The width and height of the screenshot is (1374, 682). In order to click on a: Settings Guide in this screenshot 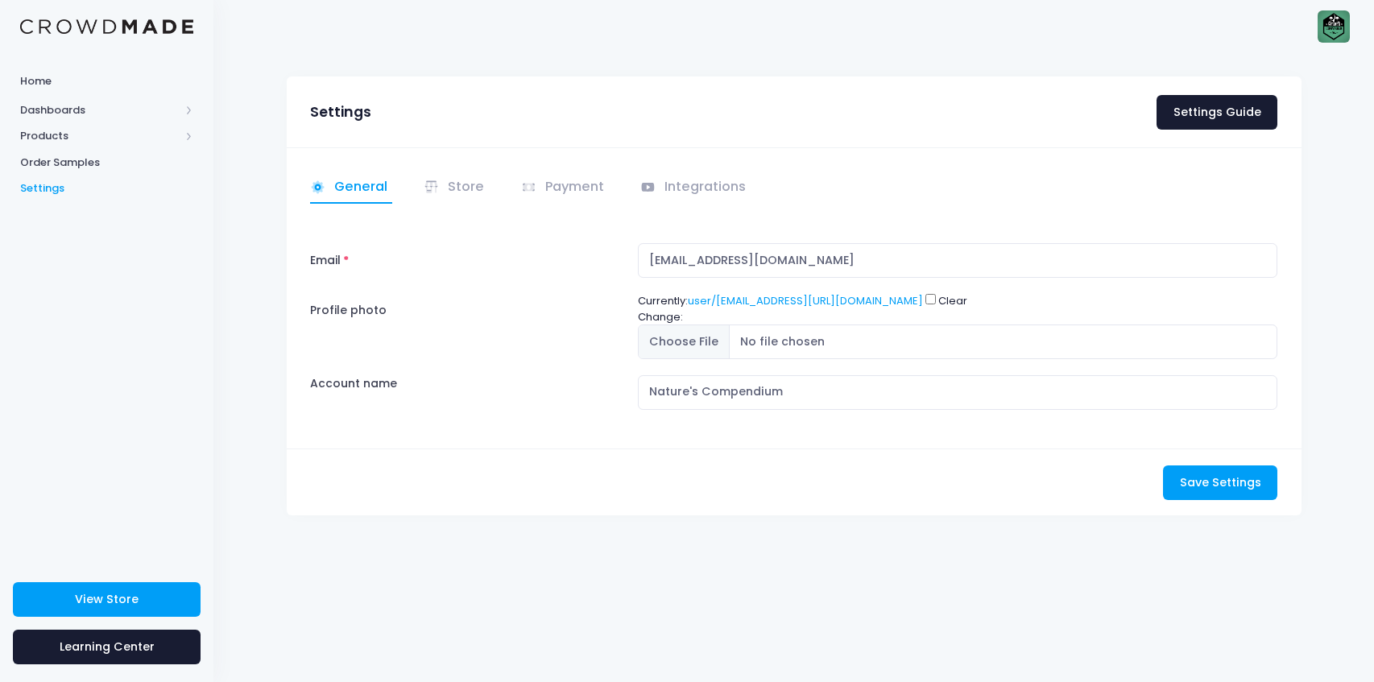, I will do `click(1217, 112)`.